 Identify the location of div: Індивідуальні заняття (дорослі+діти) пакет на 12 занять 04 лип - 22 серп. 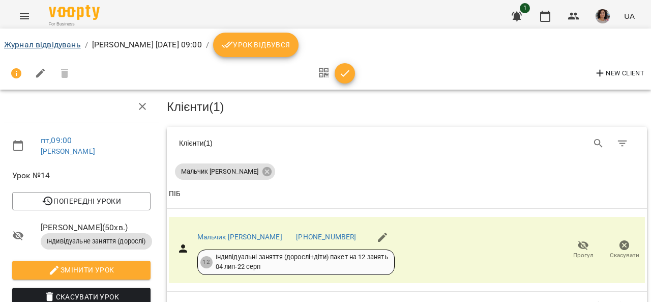
(302, 261).